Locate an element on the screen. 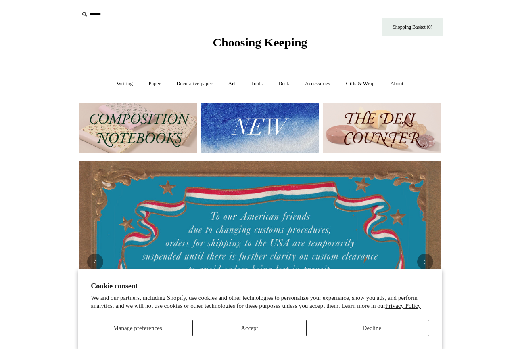  a: The Deli Counter is located at coordinates (382, 128).